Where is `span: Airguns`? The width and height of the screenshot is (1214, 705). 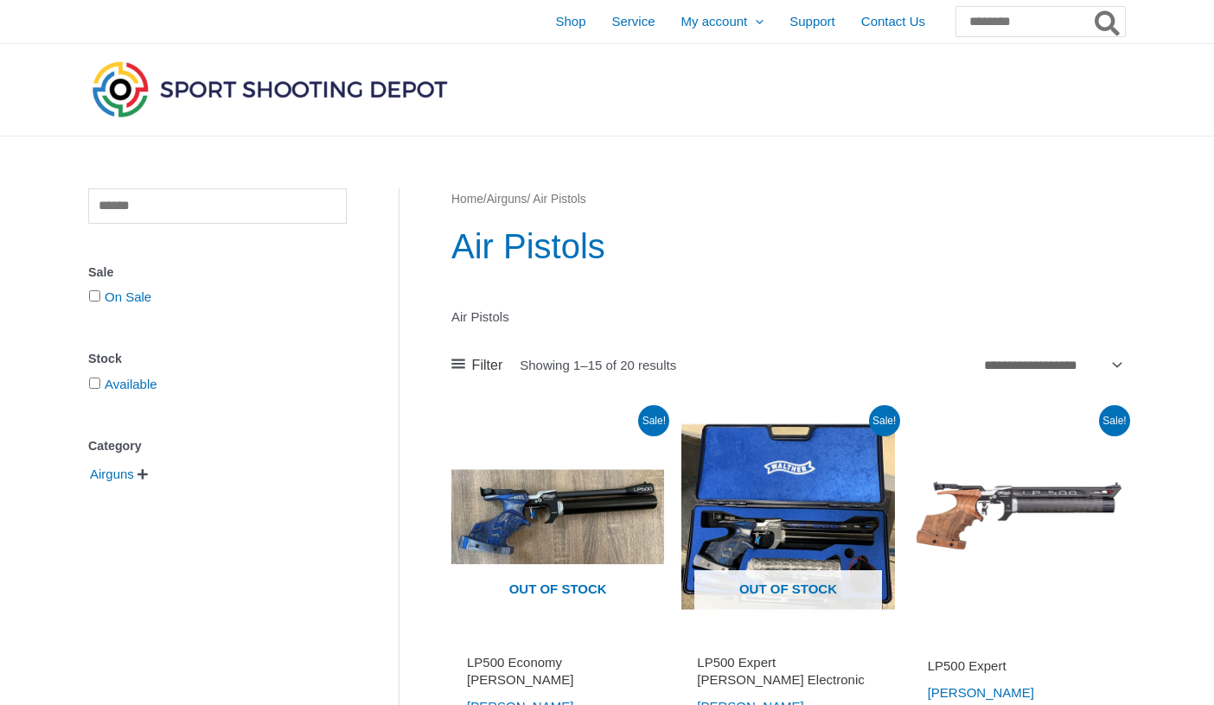
span: Airguns is located at coordinates (112, 475).